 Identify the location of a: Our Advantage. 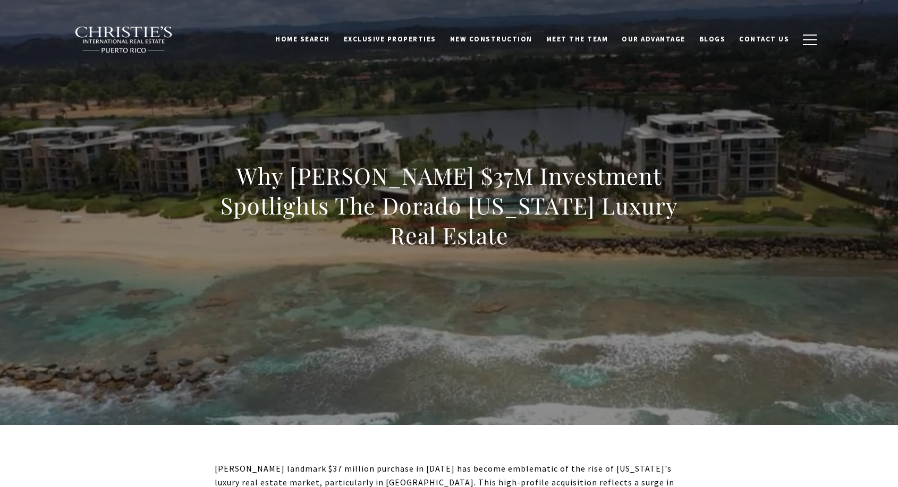
(654, 39).